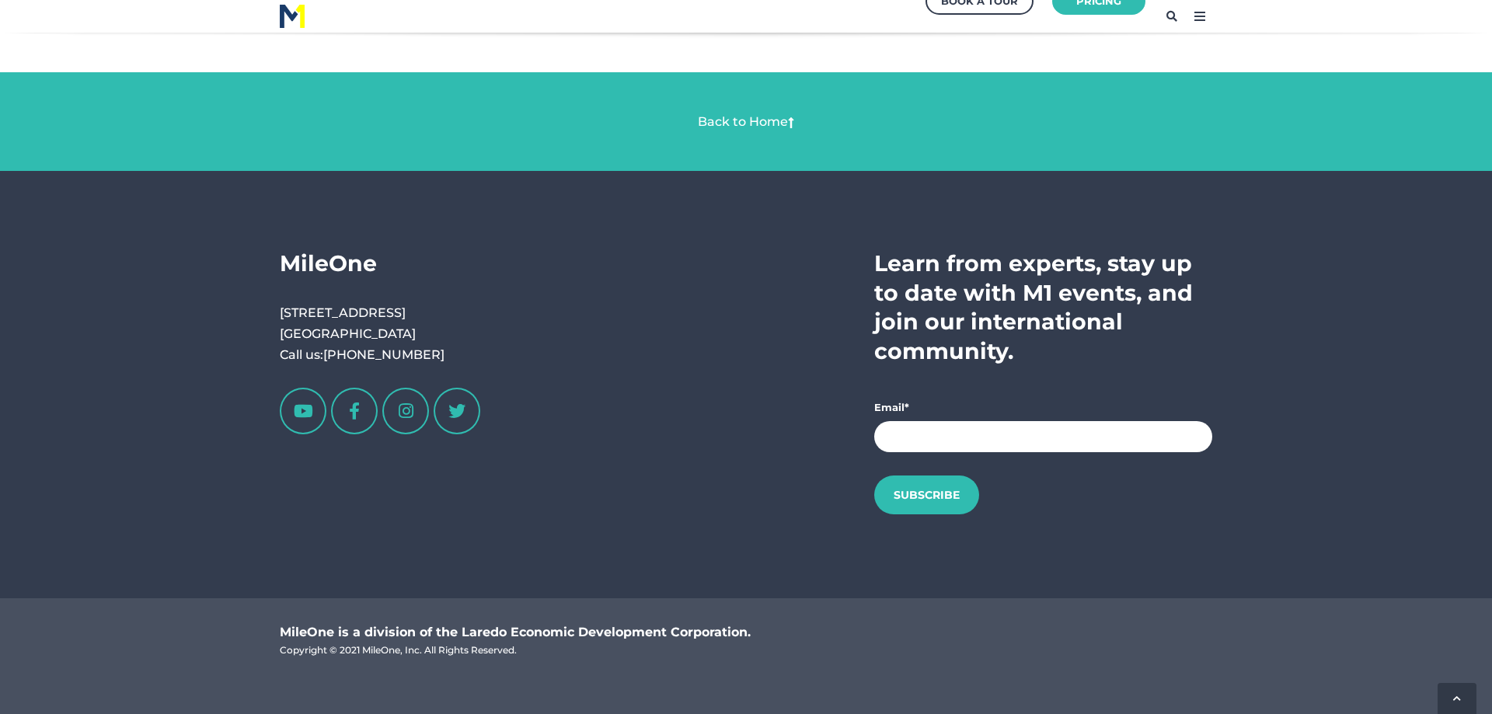 The width and height of the screenshot is (1492, 714). What do you see at coordinates (889, 407) in the screenshot?
I see `span: Email` at bounding box center [889, 407].